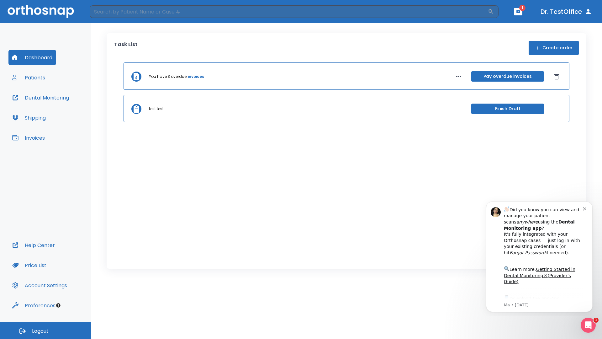 This screenshot has width=602, height=339. Describe the element at coordinates (67, 114) in the screenshot. I see `div: Download the app: | ​ Let us know if you need help getting started!` at that location.